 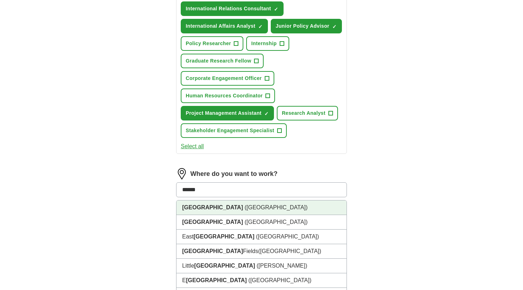 I want to click on span: Internship, so click(x=264, y=43).